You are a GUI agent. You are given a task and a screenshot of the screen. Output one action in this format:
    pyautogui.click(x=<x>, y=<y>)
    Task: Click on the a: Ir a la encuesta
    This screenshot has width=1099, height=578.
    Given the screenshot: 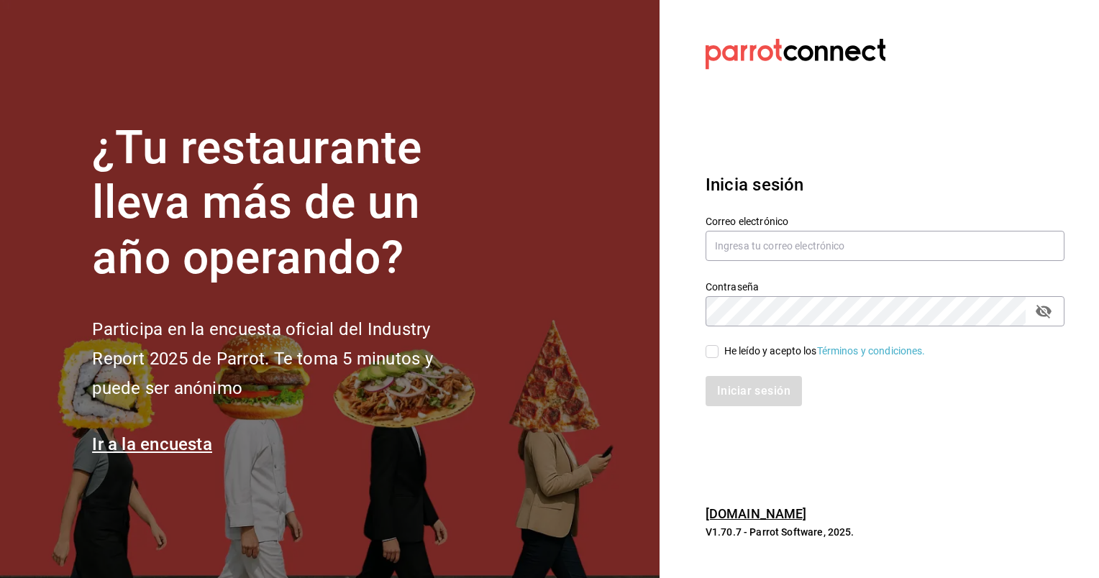 What is the action you would take?
    pyautogui.click(x=152, y=444)
    